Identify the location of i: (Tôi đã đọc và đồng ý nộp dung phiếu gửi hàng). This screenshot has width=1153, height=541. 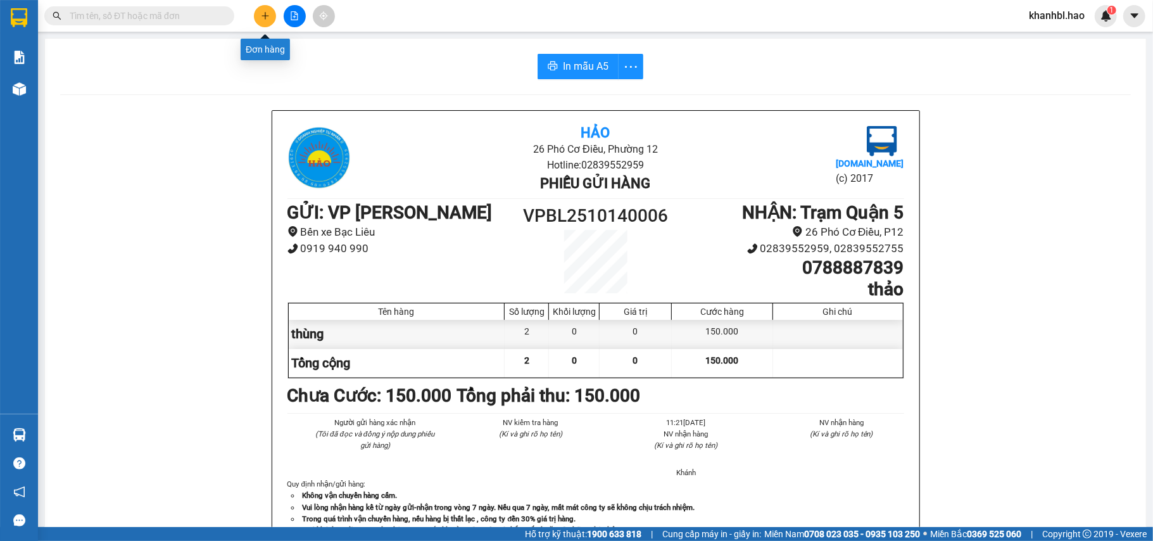
(375, 439).